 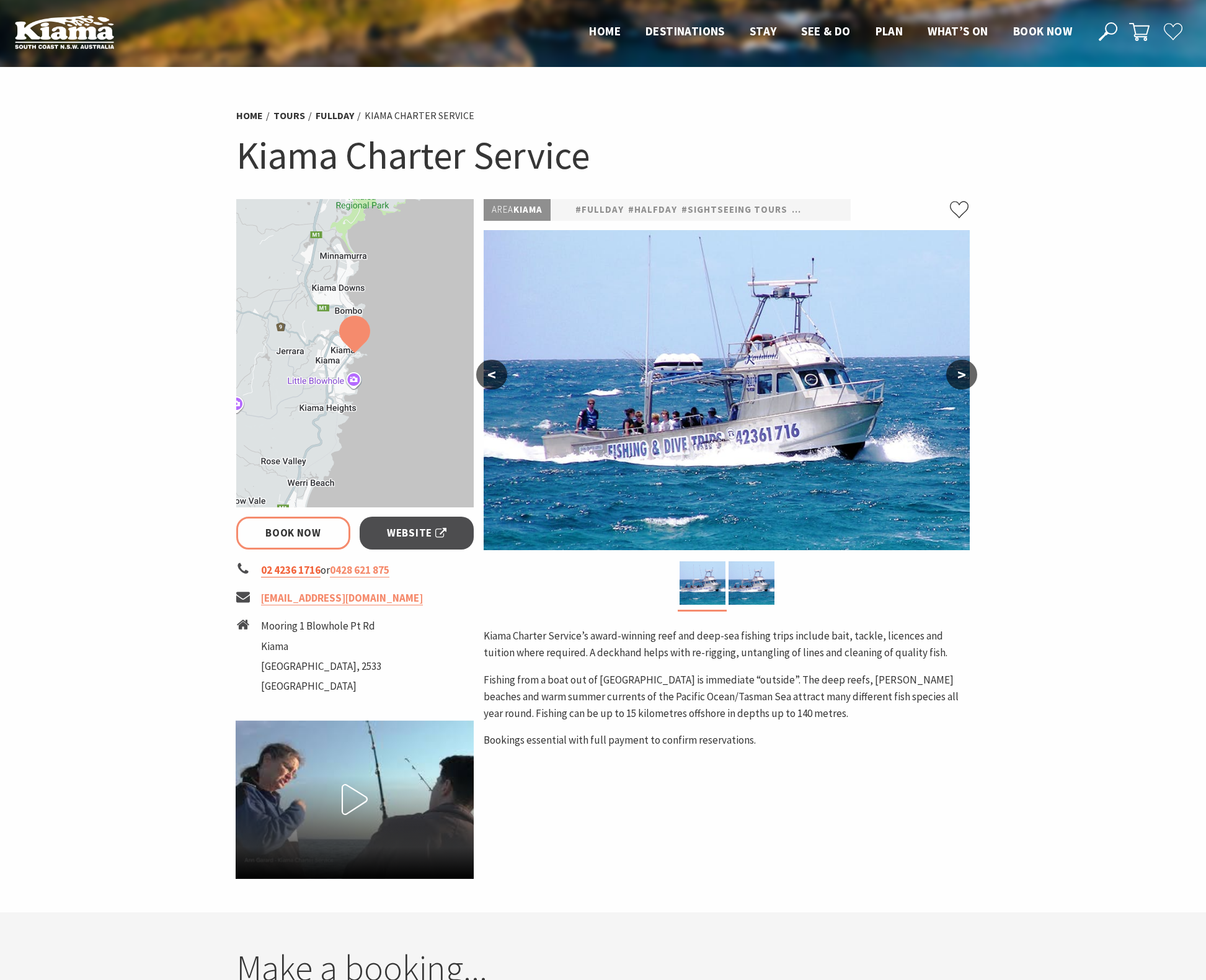 What do you see at coordinates (958, 31) in the screenshot?
I see `span: What’s On` at bounding box center [958, 31].